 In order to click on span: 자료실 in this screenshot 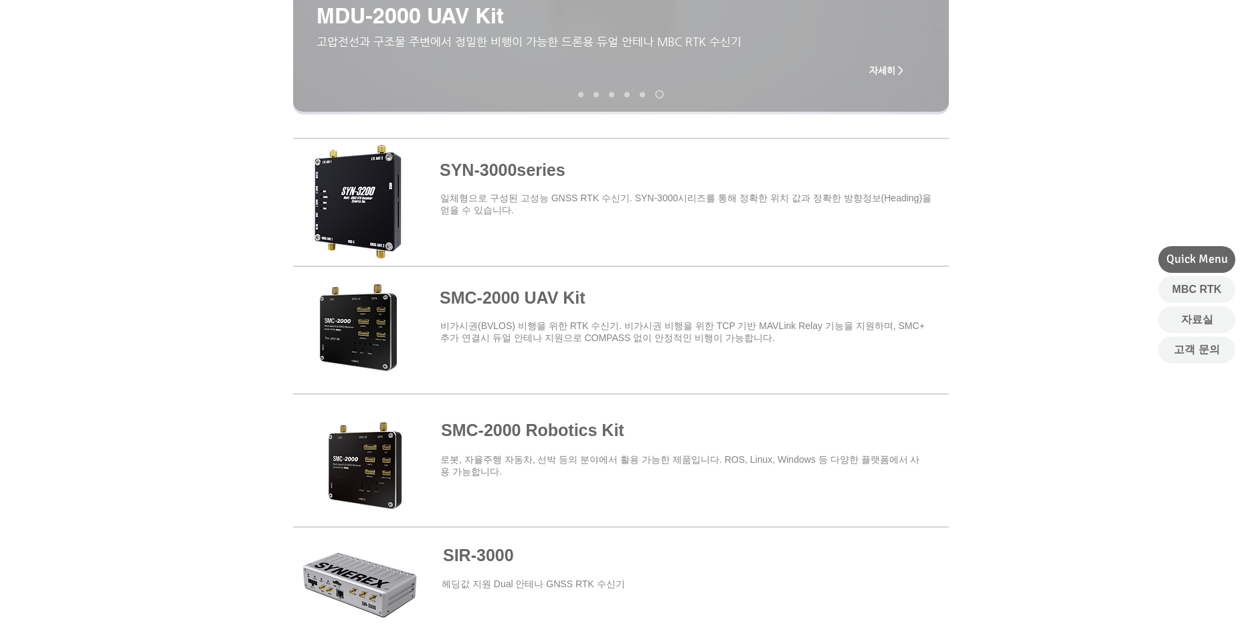, I will do `click(1197, 320)`.